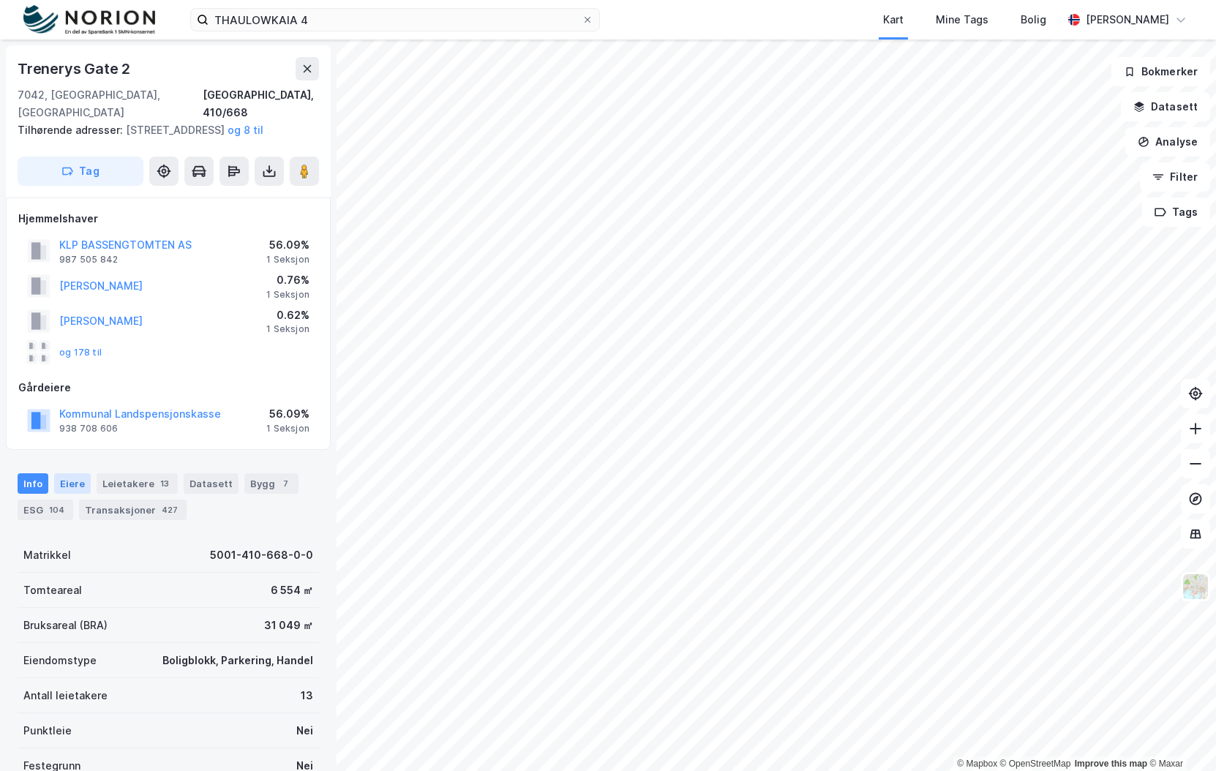  What do you see at coordinates (1175, 177) in the screenshot?
I see `button: Filter` at bounding box center [1175, 177].